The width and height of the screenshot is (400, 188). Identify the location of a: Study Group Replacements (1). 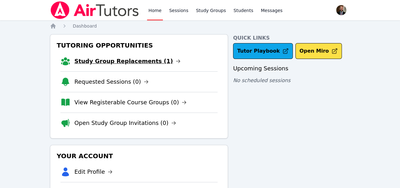
(128, 61).